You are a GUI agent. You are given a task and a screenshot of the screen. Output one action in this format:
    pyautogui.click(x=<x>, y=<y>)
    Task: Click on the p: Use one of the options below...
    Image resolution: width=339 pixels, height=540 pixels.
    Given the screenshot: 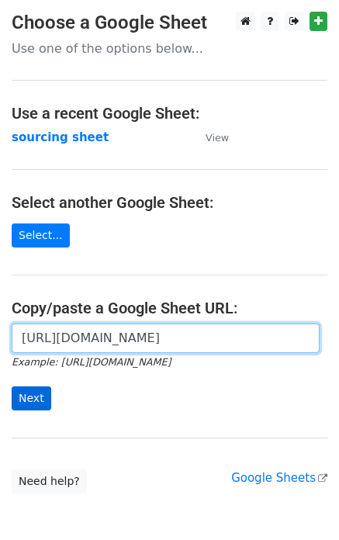 What is the action you would take?
    pyautogui.click(x=169, y=48)
    